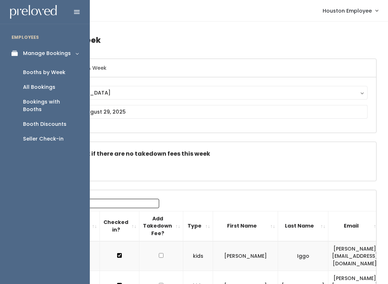 This screenshot has height=284, width=388. I want to click on th: Type: activate to sort column ascending, so click(198, 226).